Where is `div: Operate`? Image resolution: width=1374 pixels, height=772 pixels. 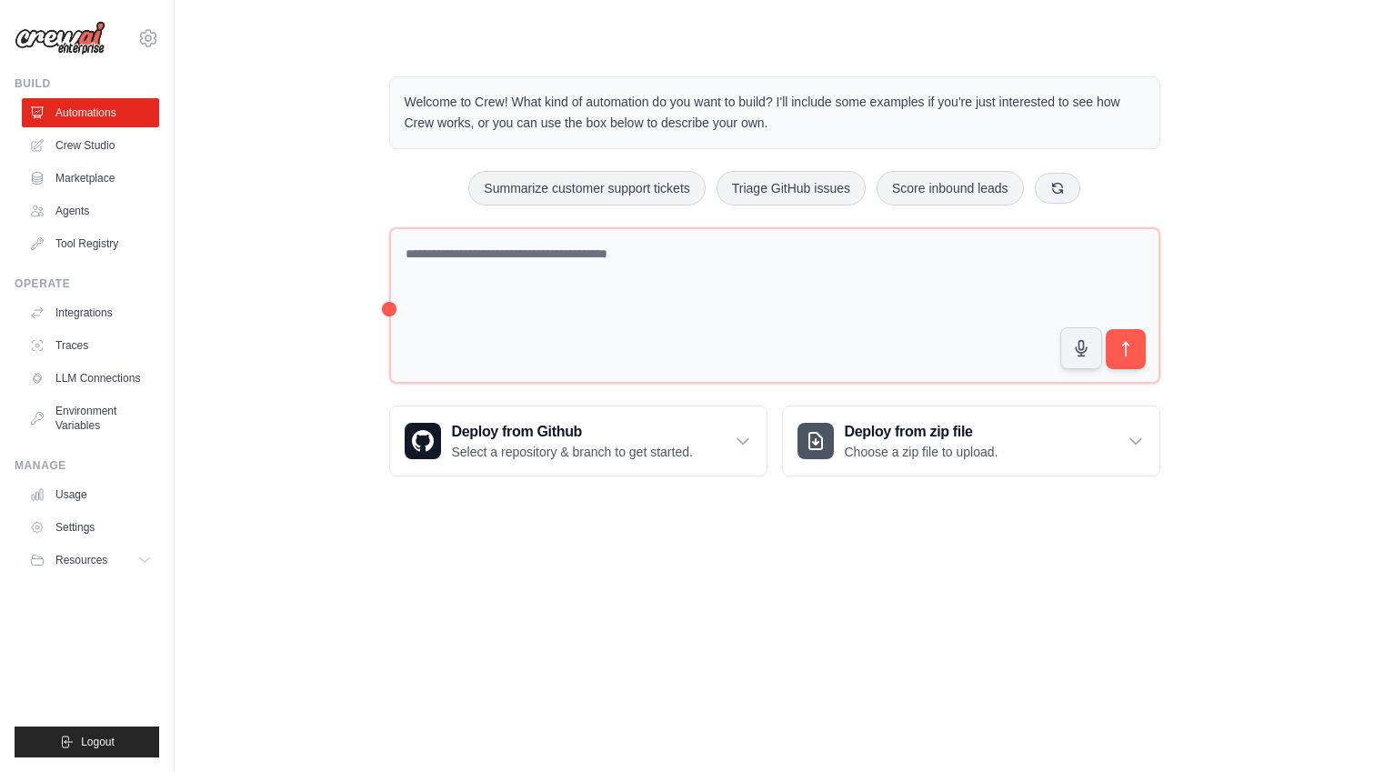
div: Operate is located at coordinates (86, 284).